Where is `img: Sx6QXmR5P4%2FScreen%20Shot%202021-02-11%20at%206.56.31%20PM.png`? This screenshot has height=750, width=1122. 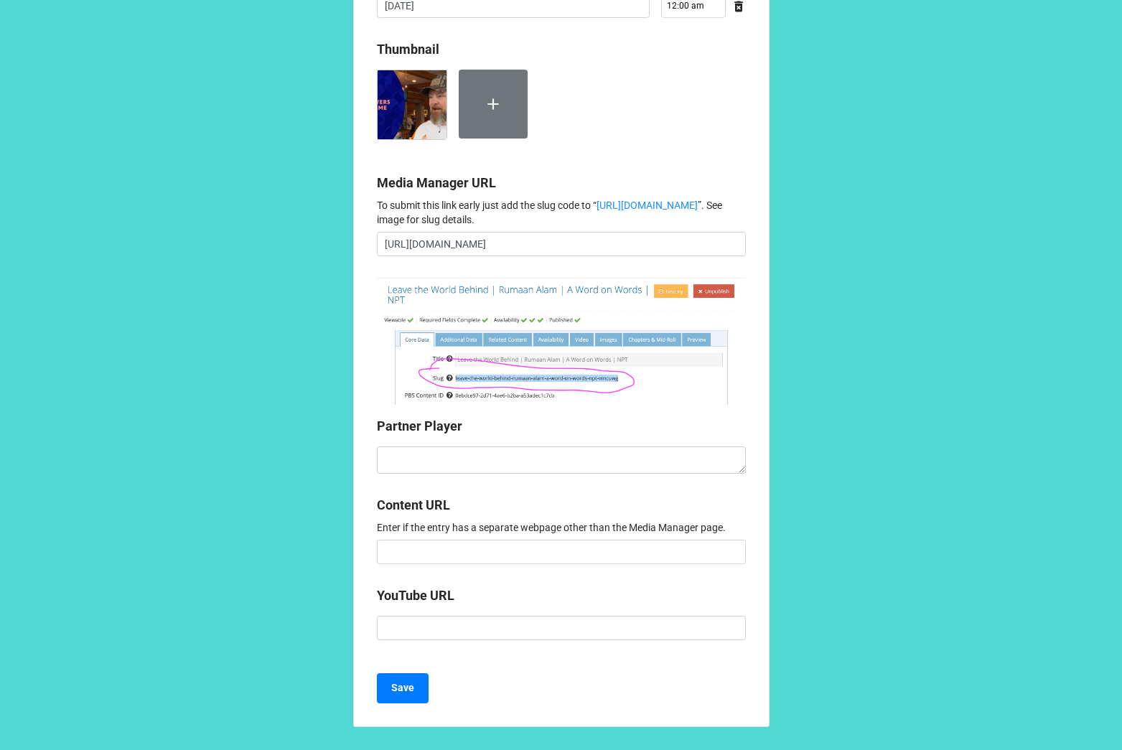 img: Sx6QXmR5P4%2FScreen%20Shot%202021-02-11%20at%206.56.31%20PM.png is located at coordinates (561, 341).